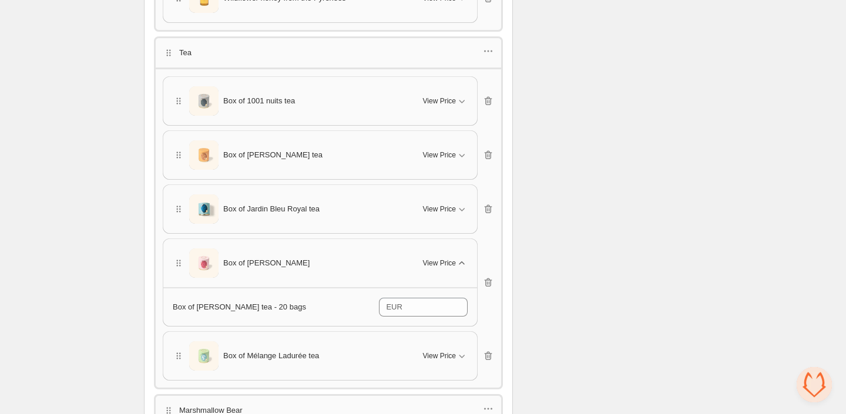  I want to click on span: Box of Mélange Ladurée tea, so click(271, 356).